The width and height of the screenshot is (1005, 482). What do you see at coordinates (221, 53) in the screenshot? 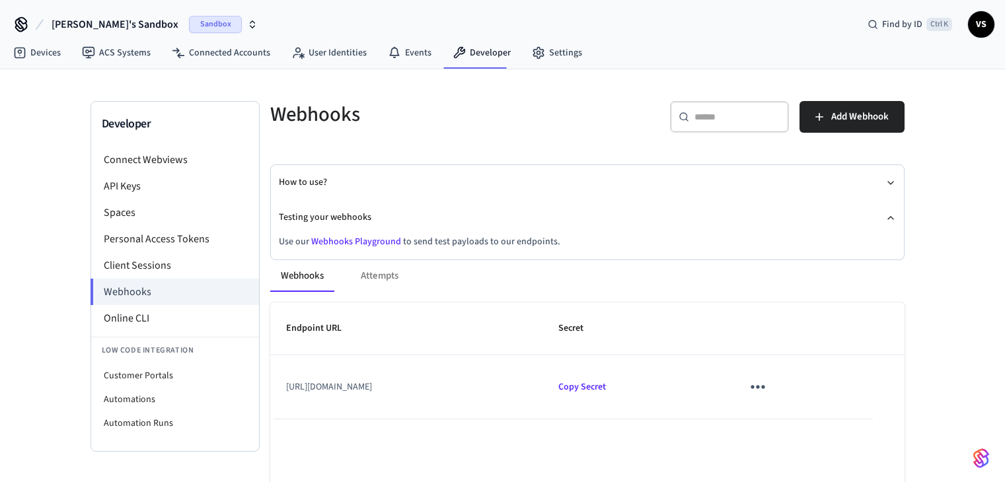
I see `a: Connected Accounts` at bounding box center [221, 53].